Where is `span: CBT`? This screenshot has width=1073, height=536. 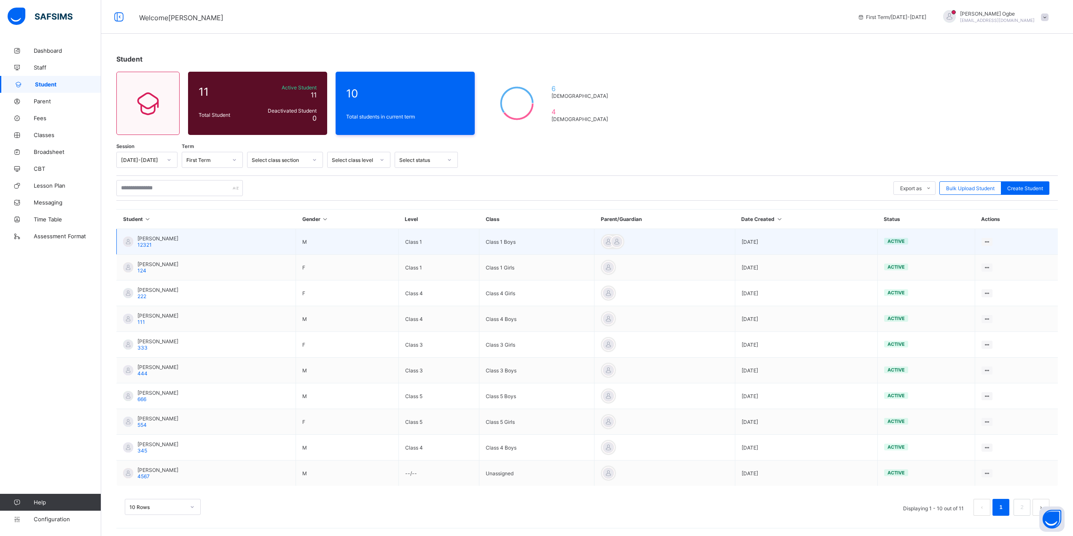 span: CBT is located at coordinates (67, 169).